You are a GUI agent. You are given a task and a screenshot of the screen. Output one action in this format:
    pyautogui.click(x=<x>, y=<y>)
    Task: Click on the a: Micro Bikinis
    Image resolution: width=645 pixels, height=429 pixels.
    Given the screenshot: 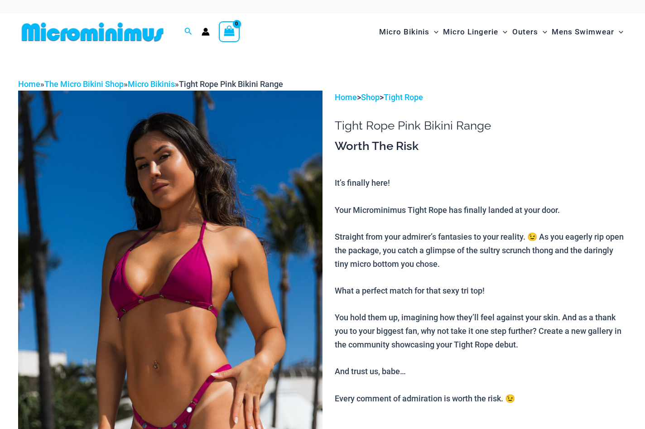 What is the action you would take?
    pyautogui.click(x=151, y=84)
    